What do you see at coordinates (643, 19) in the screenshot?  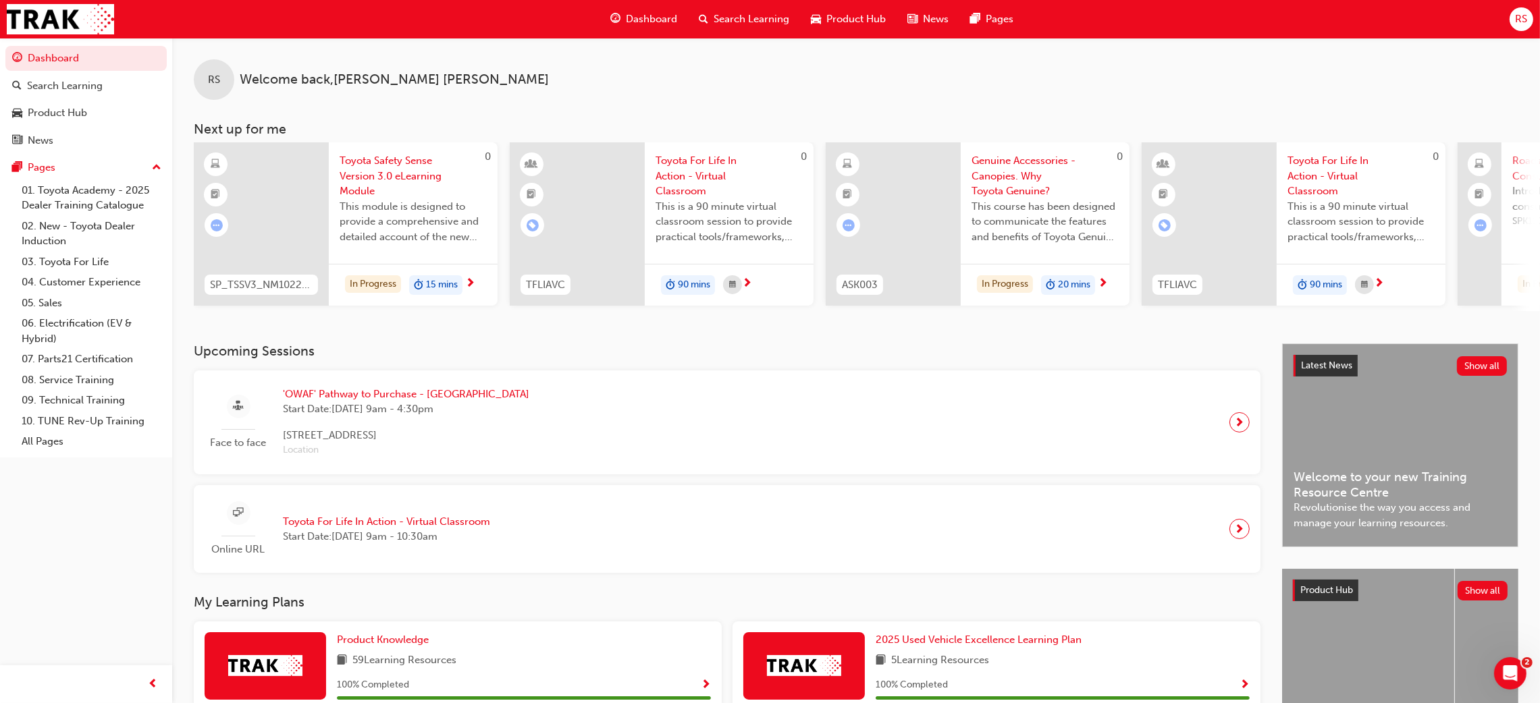 I see `a: guage-iconDashboard` at bounding box center [643, 19].